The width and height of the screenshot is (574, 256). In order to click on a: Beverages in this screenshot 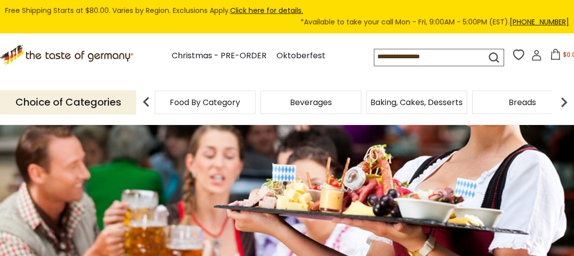, I will do `click(311, 102)`.